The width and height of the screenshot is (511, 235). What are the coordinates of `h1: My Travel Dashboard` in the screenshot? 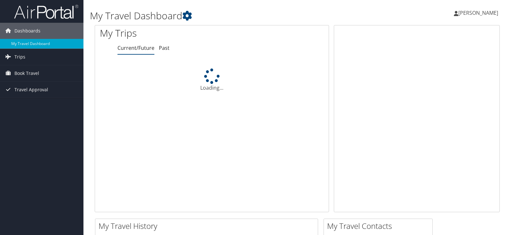 It's located at (228, 16).